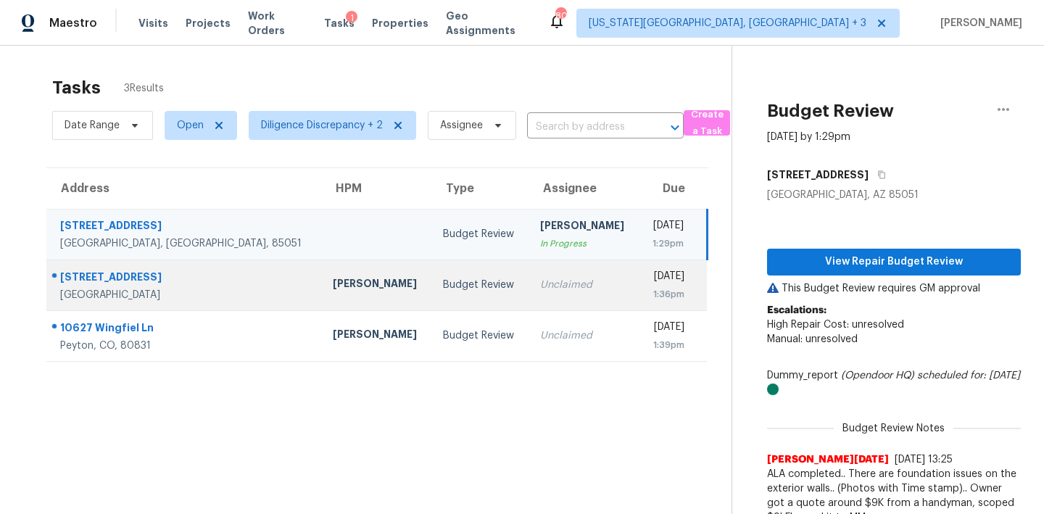 Image resolution: width=1044 pixels, height=514 pixels. Describe the element at coordinates (707, 123) in the screenshot. I see `span: Create a Task` at that location.